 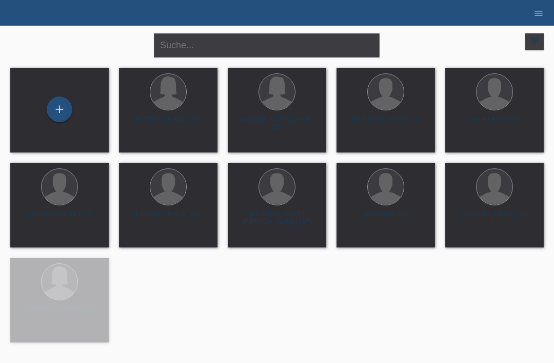 What do you see at coordinates (539, 13) in the screenshot?
I see `a: menu` at bounding box center [539, 13].